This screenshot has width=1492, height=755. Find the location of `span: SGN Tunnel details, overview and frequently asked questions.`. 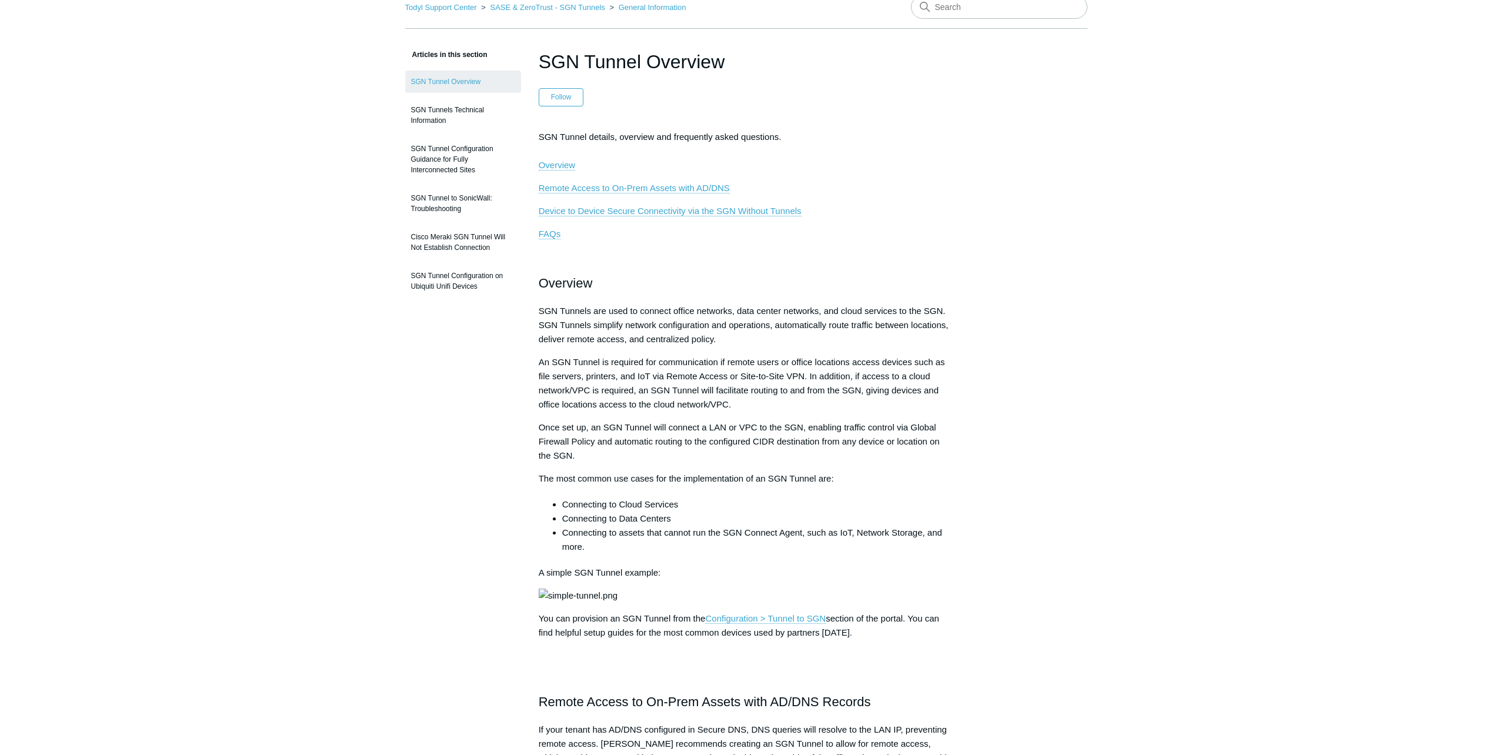

span: SGN Tunnel details, overview and frequently asked questions. is located at coordinates (660, 151).